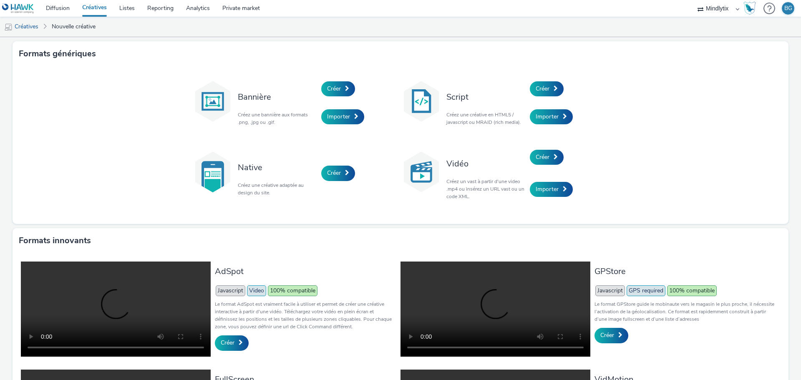  I want to click on h3: Script, so click(486, 97).